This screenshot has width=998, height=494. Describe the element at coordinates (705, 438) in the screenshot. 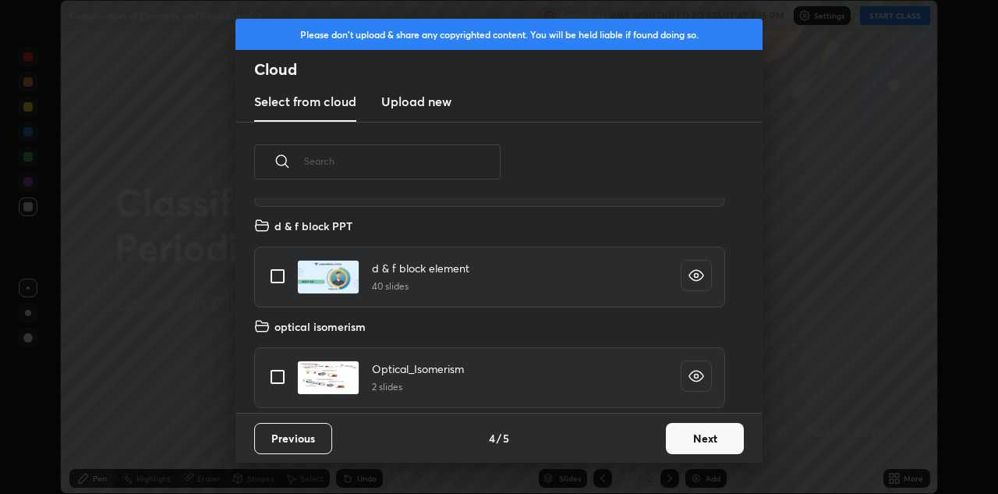

I see `button: Next` at that location.